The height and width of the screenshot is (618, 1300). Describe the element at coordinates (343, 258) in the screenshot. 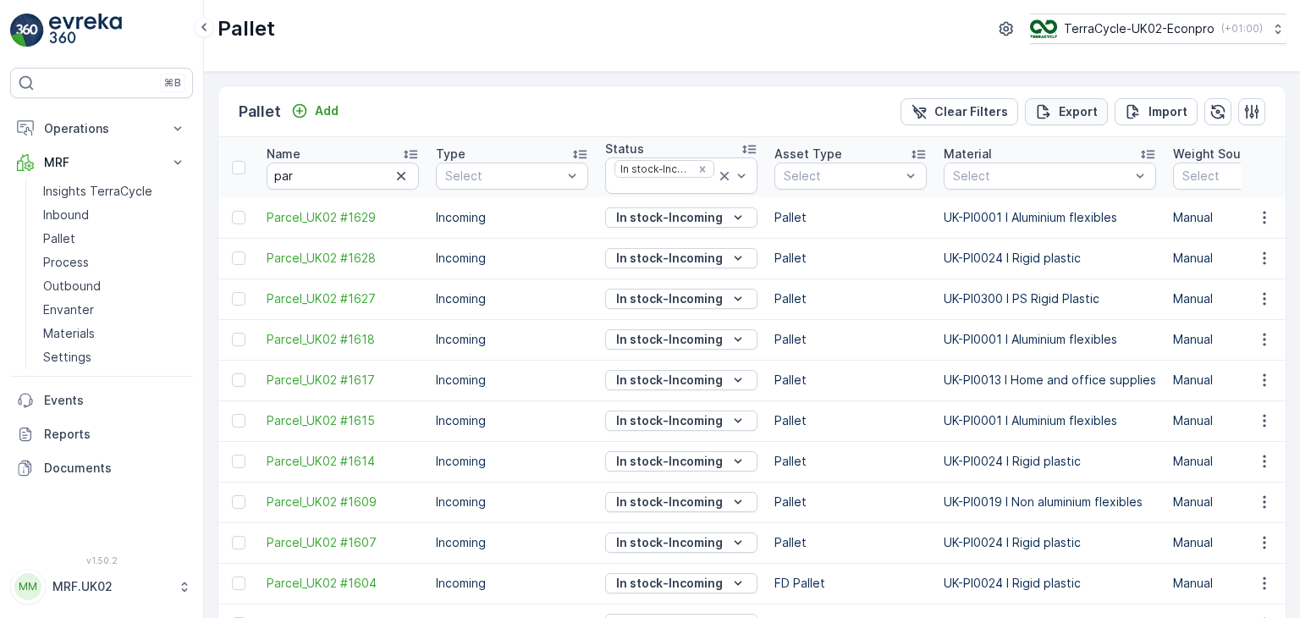

I see `span: Parcel_UK02 #1628` at that location.